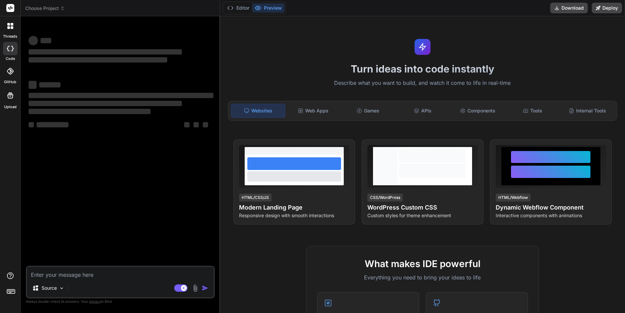 This screenshot has width=625, height=313. What do you see at coordinates (477, 111) in the screenshot?
I see `div: Components` at bounding box center [477, 111].